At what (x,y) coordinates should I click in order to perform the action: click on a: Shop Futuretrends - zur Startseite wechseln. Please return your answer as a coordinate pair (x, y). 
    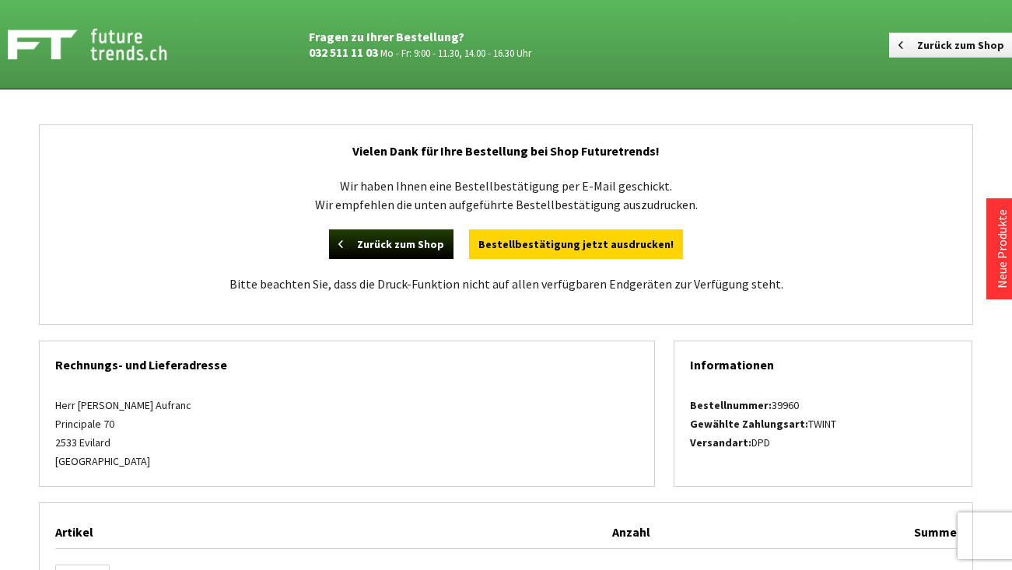
    Looking at the image, I should click on (128, 44).